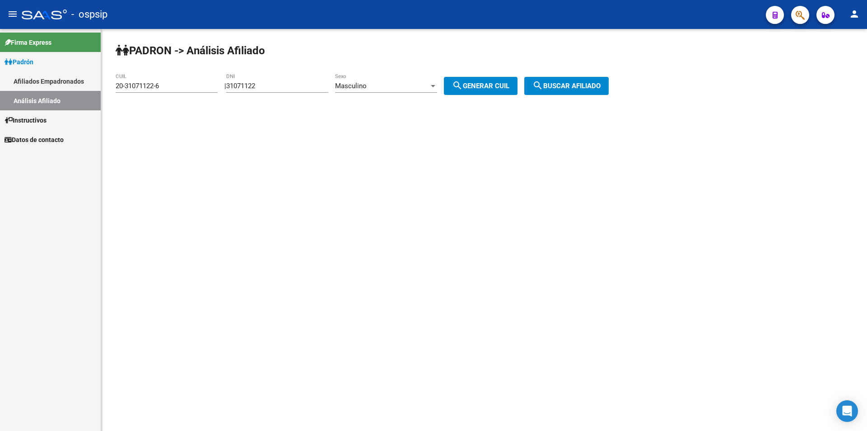  What do you see at coordinates (25, 120) in the screenshot?
I see `span: Instructivos` at bounding box center [25, 120].